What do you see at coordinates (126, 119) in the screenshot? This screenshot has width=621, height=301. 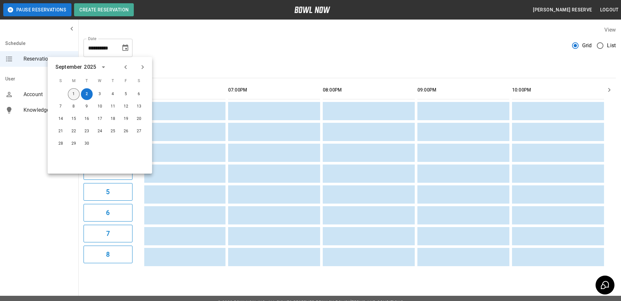 I see `button: Sep 19, 2025` at bounding box center [126, 119].